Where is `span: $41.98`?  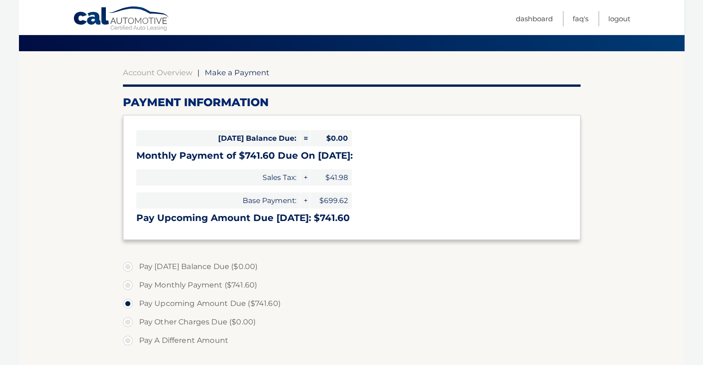
span: $41.98 is located at coordinates (331, 177).